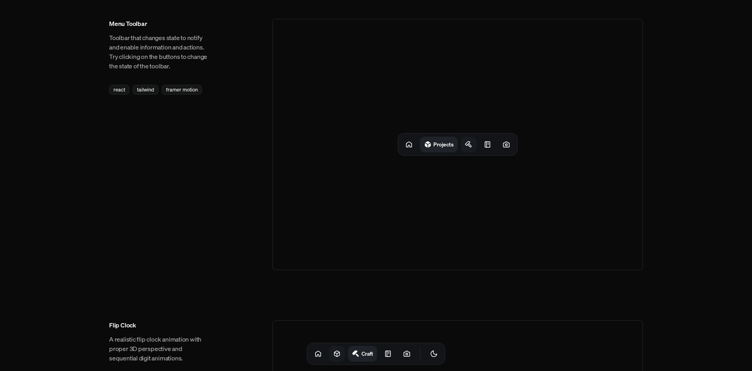 The width and height of the screenshot is (752, 371). What do you see at coordinates (182, 90) in the screenshot?
I see `div: framer motion` at bounding box center [182, 90].